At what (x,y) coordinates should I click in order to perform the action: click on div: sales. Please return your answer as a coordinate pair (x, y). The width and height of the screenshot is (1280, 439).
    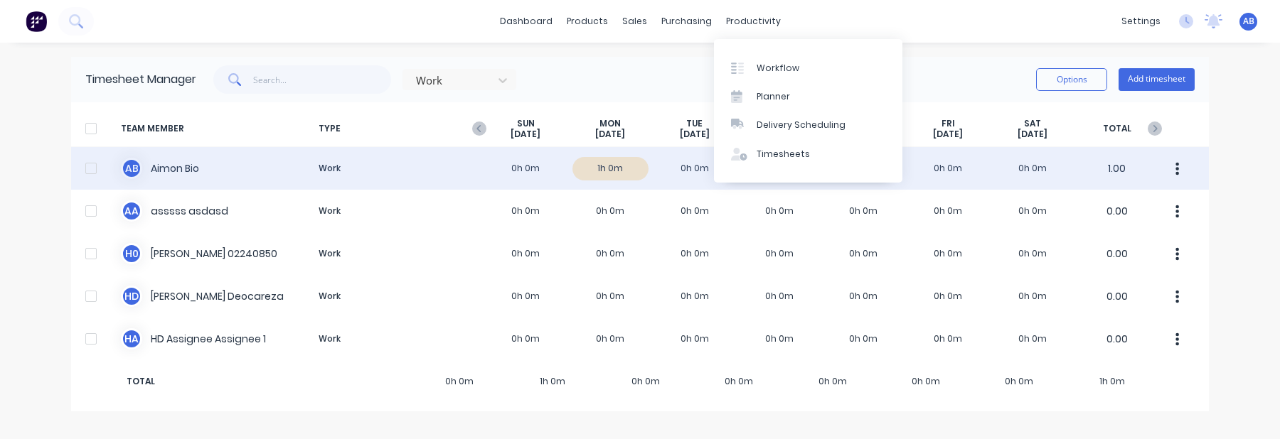
    Looking at the image, I should click on (634, 21).